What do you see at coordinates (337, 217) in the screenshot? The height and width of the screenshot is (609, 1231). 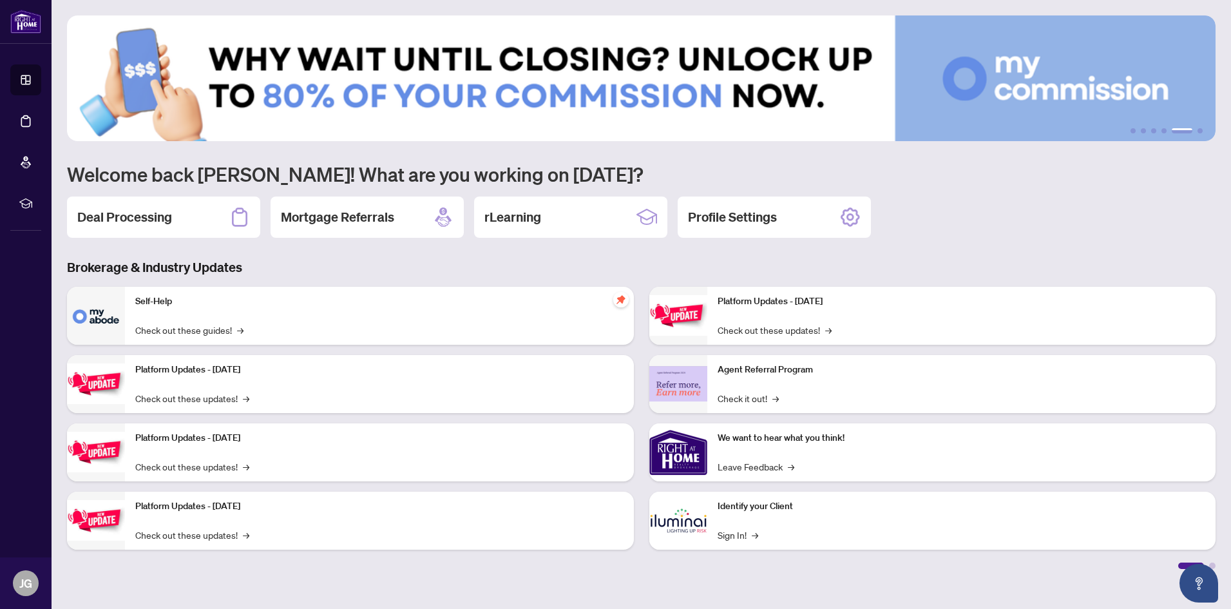 I see `h2: Mortgage Referrals` at bounding box center [337, 217].